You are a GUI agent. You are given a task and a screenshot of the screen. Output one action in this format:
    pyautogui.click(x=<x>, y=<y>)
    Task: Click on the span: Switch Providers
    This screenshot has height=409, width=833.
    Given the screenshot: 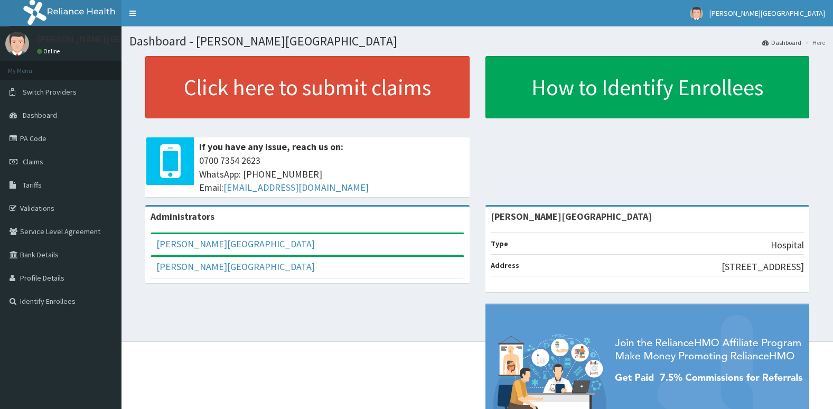 What is the action you would take?
    pyautogui.click(x=50, y=92)
    